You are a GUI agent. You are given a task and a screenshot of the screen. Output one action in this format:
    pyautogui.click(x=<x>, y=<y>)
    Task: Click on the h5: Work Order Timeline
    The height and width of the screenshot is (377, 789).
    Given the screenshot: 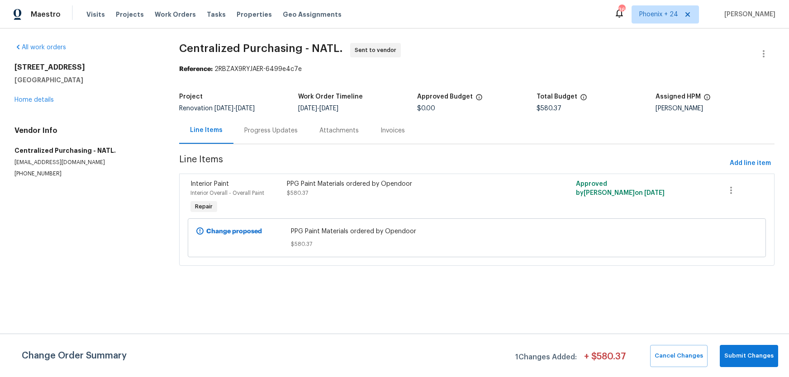 What is the action you would take?
    pyautogui.click(x=330, y=97)
    